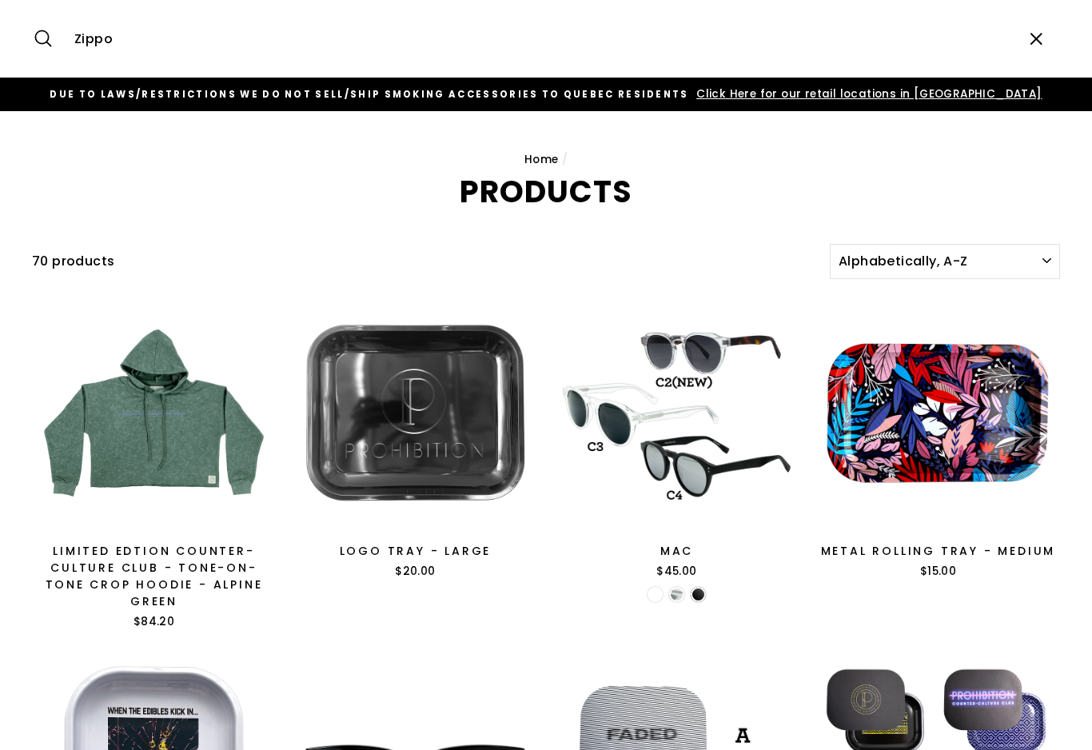 The width and height of the screenshot is (1092, 750). I want to click on span: DUE TO LAWS/restrictions WE DO NOT SELL/SHIP SMOKING ACCESSORIES to qUEBEC RESIDENTS, so click(369, 94).